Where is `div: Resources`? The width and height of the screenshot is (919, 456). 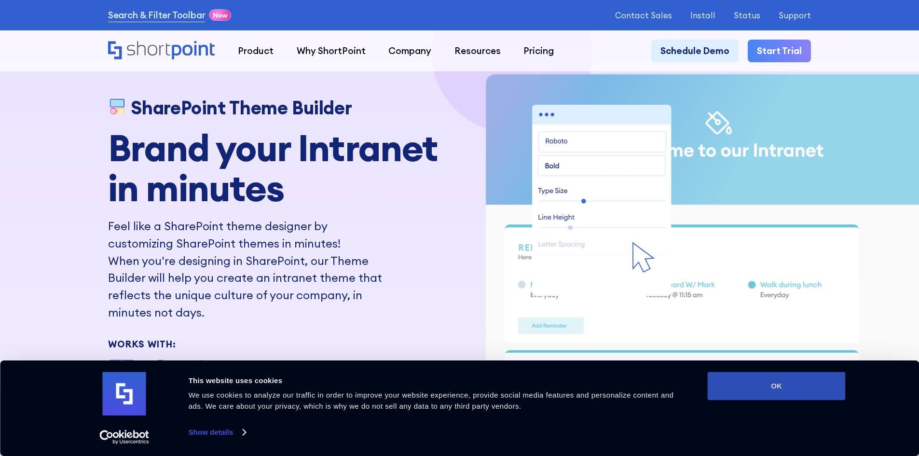 div: Resources is located at coordinates (477, 51).